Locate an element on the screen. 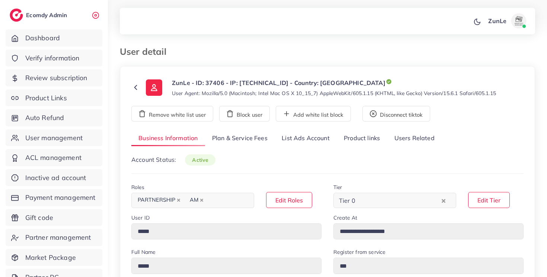 This screenshot has width=547, height=277. a: Product Links is located at coordinates (54, 98).